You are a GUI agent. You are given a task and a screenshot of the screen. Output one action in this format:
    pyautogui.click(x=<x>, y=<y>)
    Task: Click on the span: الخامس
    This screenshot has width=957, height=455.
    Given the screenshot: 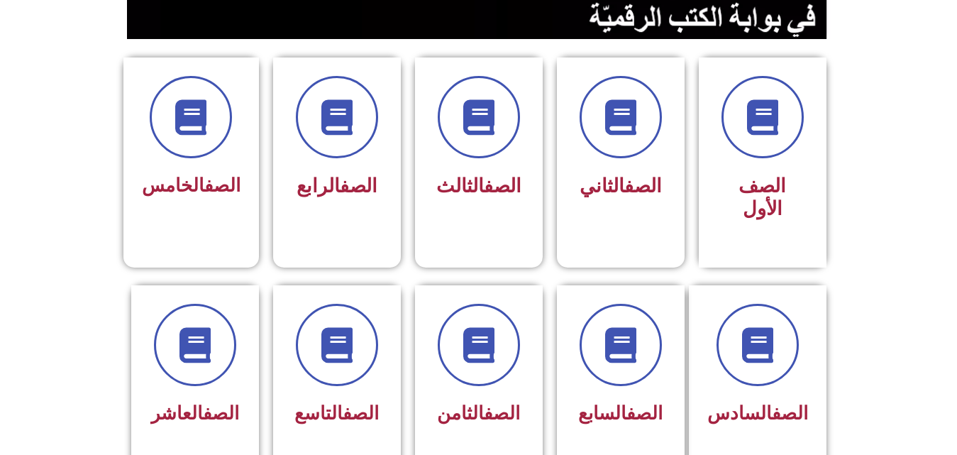 What is the action you would take?
    pyautogui.click(x=191, y=185)
    